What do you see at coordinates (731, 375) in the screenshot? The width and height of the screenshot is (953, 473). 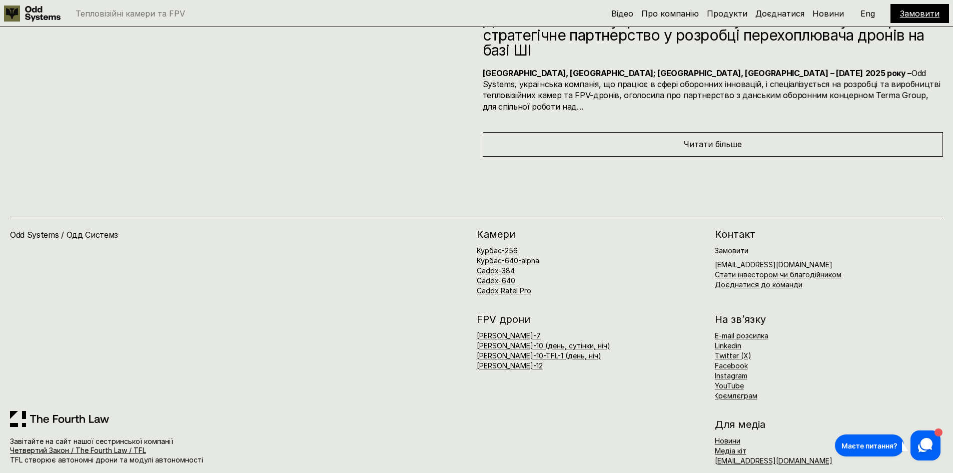 I see `a: Instagram` at bounding box center [731, 375].